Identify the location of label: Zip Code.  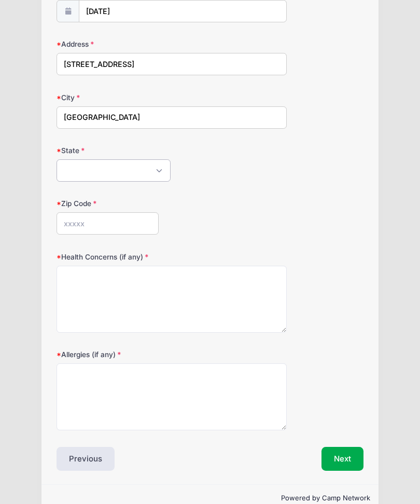
(107, 203).